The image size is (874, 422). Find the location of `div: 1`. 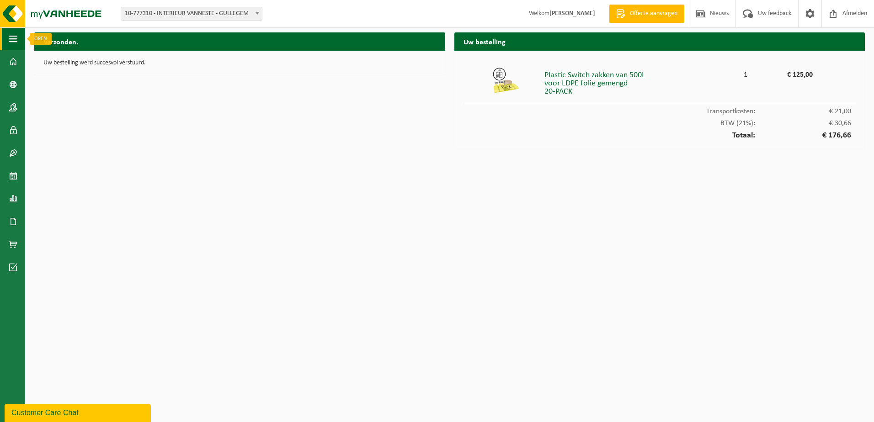

div: 1 is located at coordinates (745, 73).